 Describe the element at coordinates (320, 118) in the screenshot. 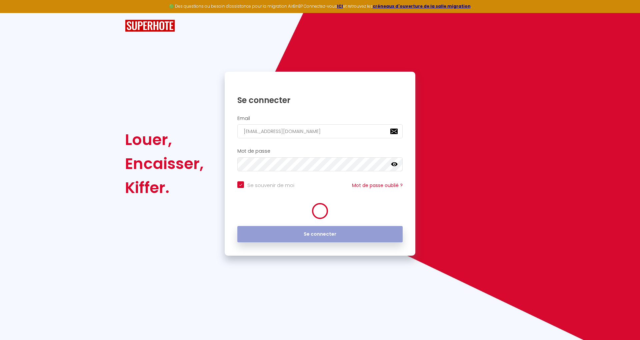

I see `h2: Email` at that location.